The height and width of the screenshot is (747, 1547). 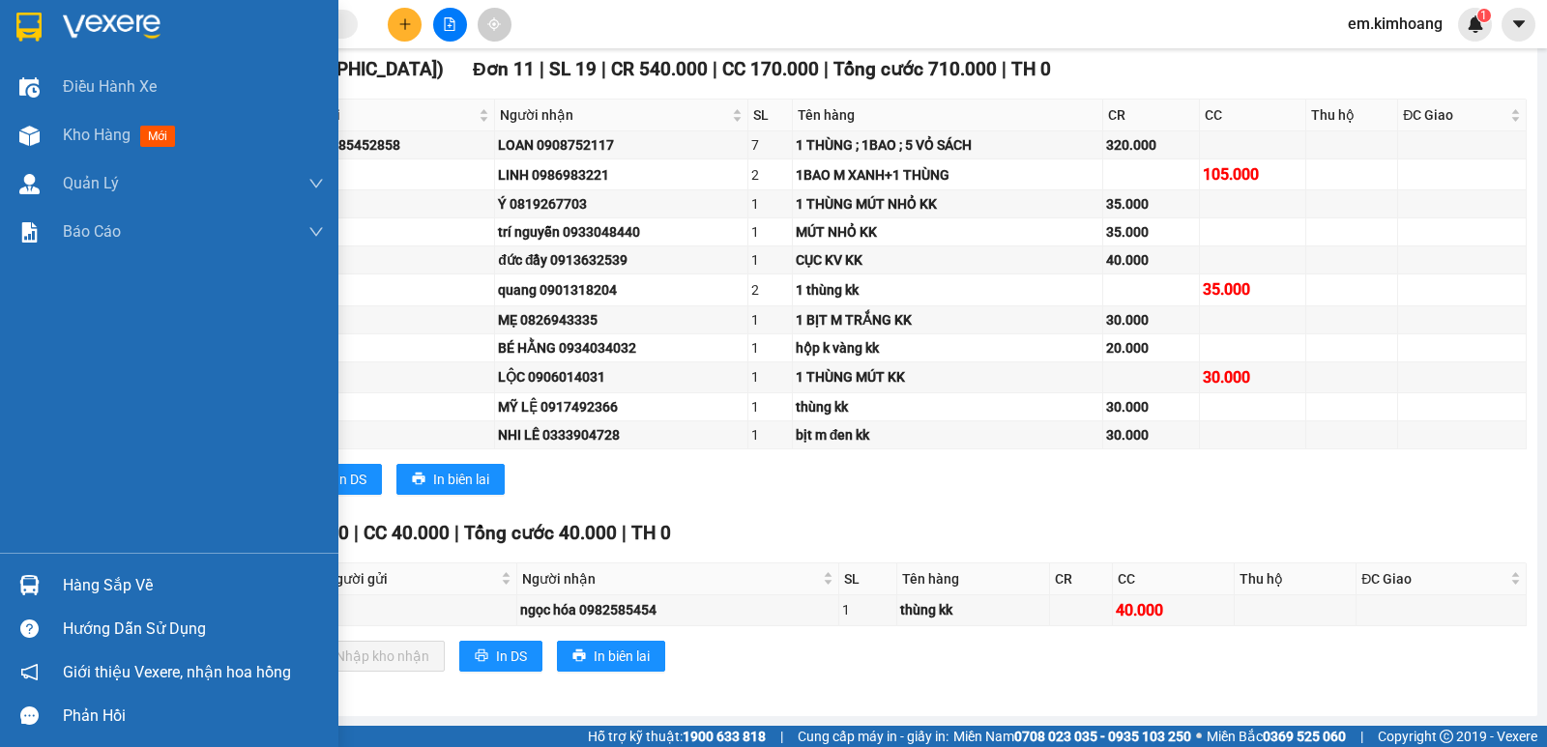 I want to click on div: Hướng dẫn sử dụng, so click(x=193, y=629).